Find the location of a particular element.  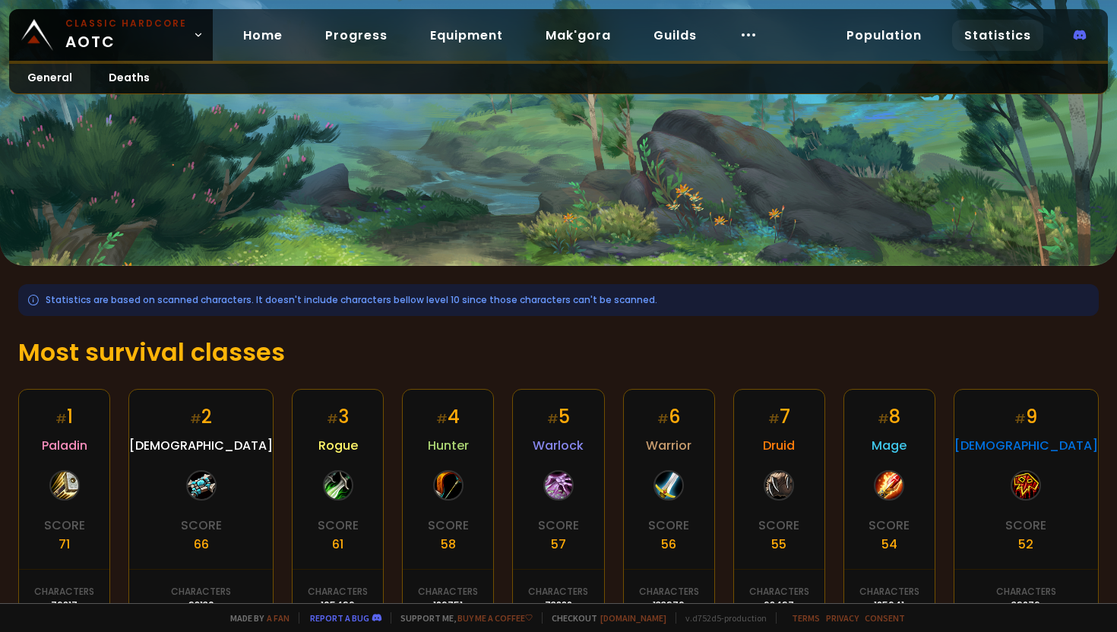

a: Mak'gora is located at coordinates (578, 35).